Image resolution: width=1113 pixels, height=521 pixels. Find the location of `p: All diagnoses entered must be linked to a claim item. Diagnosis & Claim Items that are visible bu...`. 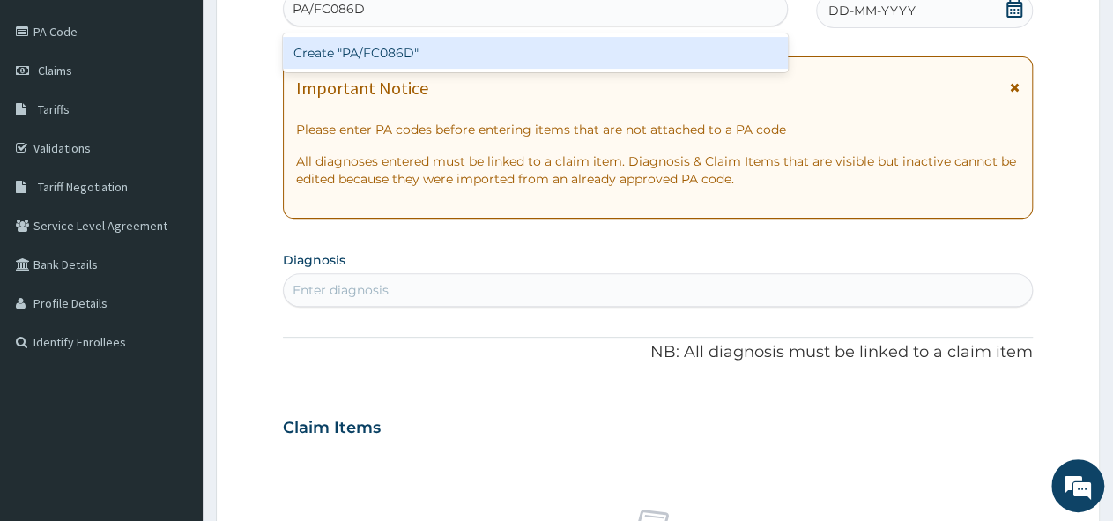

p: All diagnoses entered must be linked to a claim item. Diagnosis & Claim Items that are visible bu... is located at coordinates (658, 170).